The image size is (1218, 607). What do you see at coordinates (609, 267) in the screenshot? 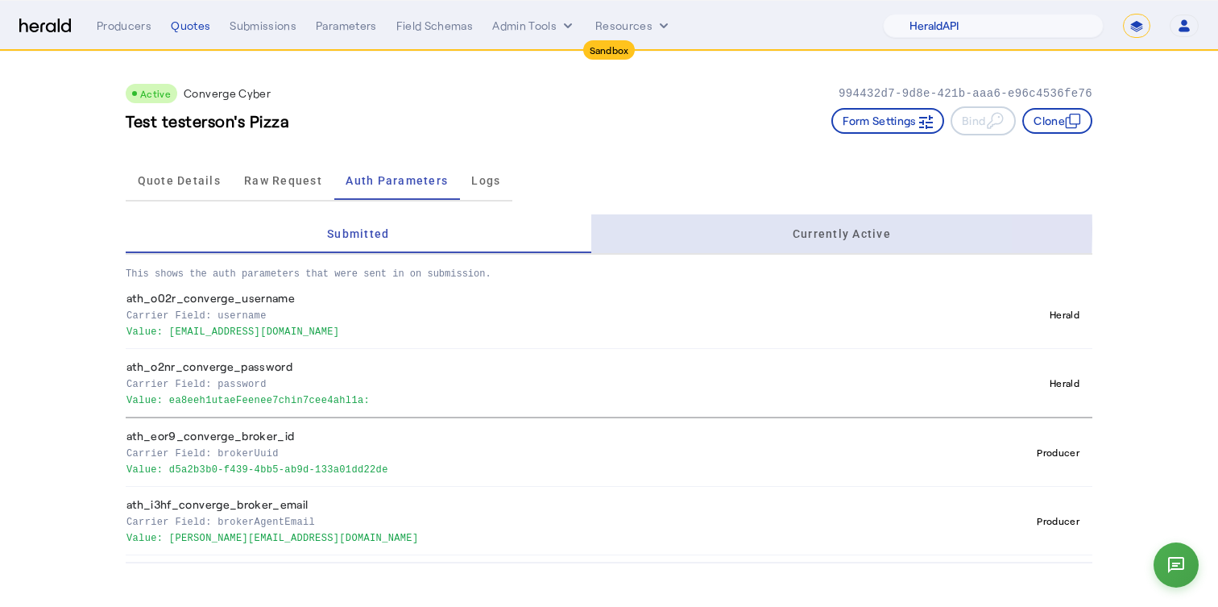
I see `p: This shows the auth parameters that were sent in on submission.` at bounding box center [609, 267].